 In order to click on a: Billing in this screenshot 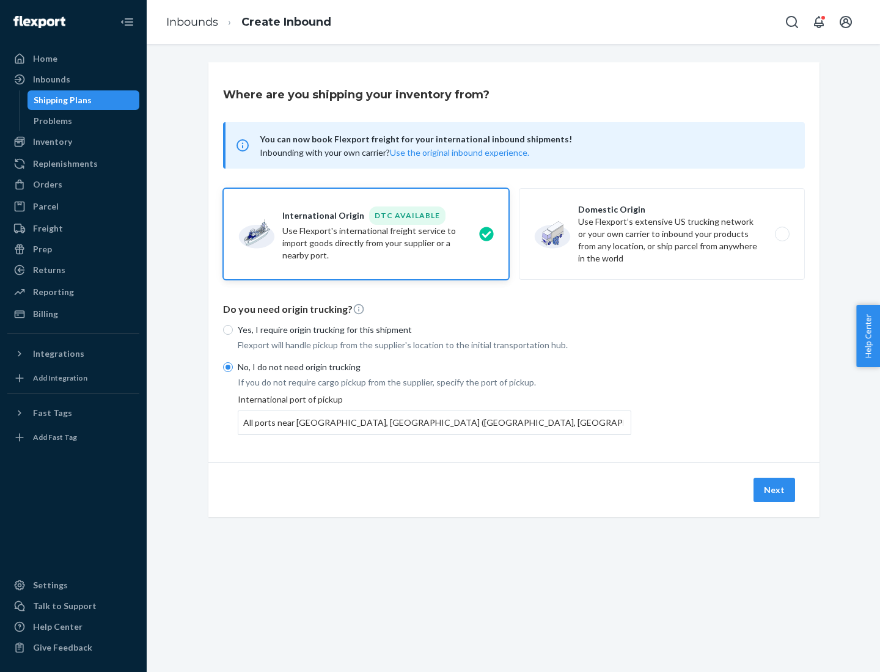, I will do `click(73, 314)`.